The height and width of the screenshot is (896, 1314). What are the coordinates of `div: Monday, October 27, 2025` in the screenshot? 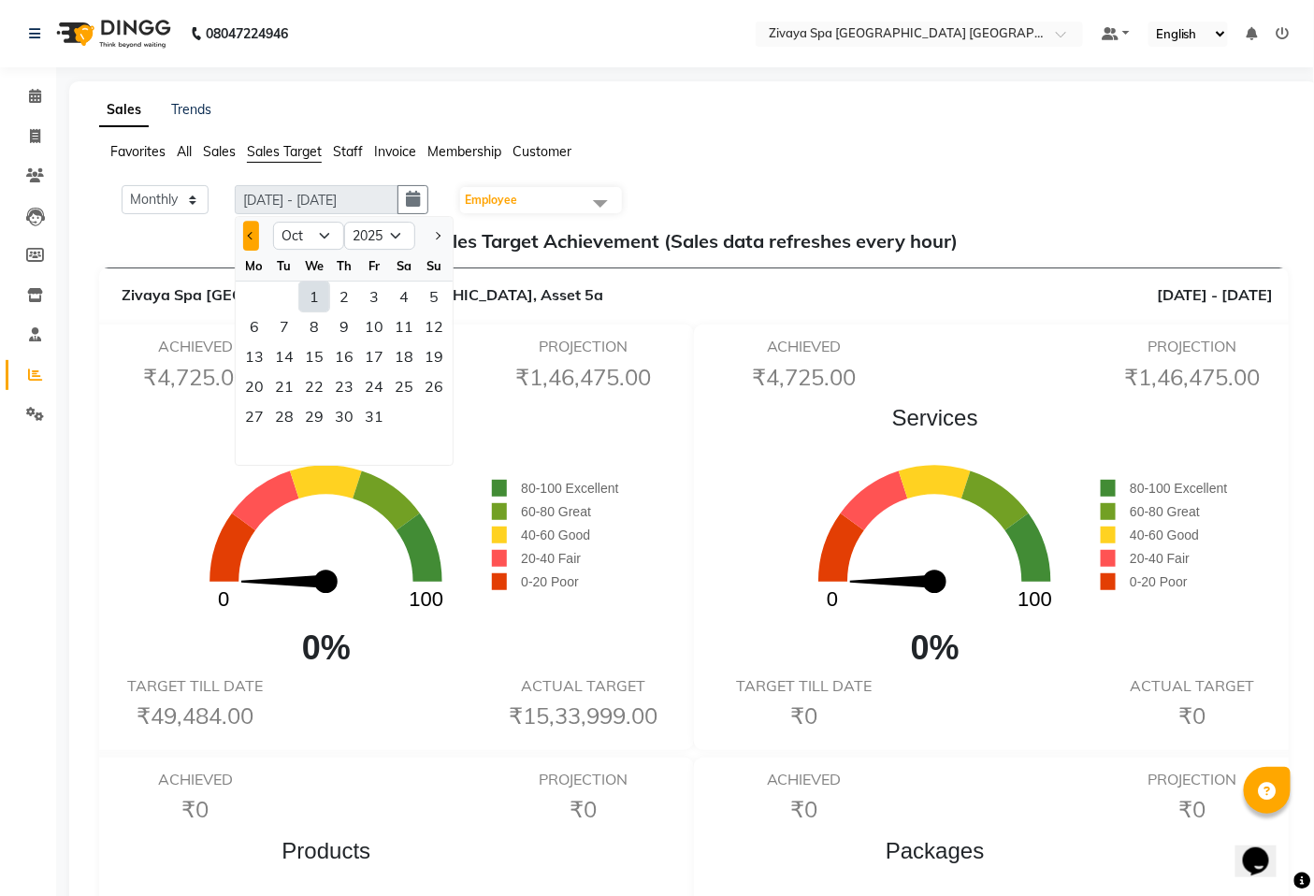 It's located at (254, 416).